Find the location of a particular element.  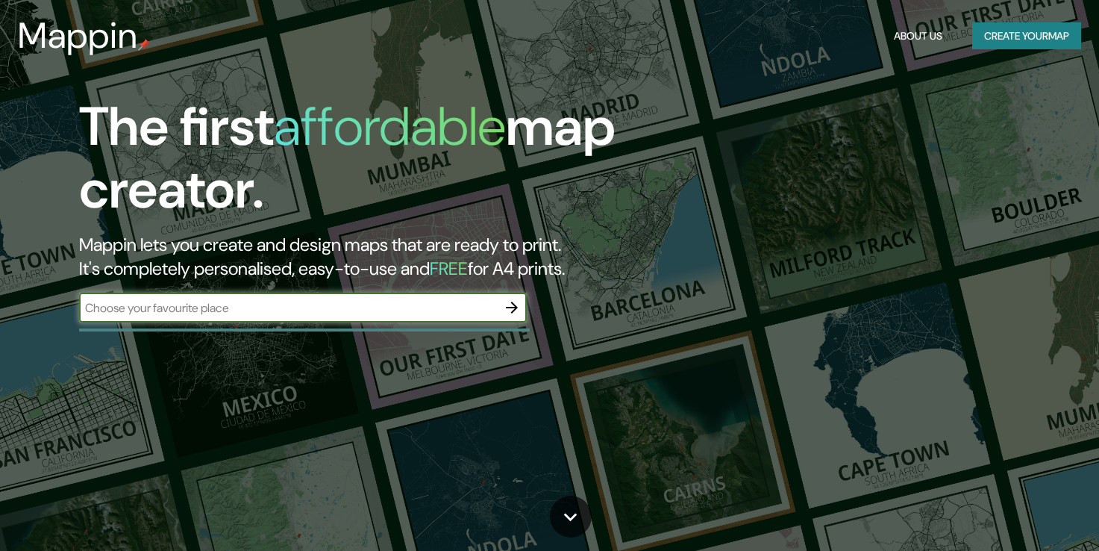

button: About Us is located at coordinates (918, 36).